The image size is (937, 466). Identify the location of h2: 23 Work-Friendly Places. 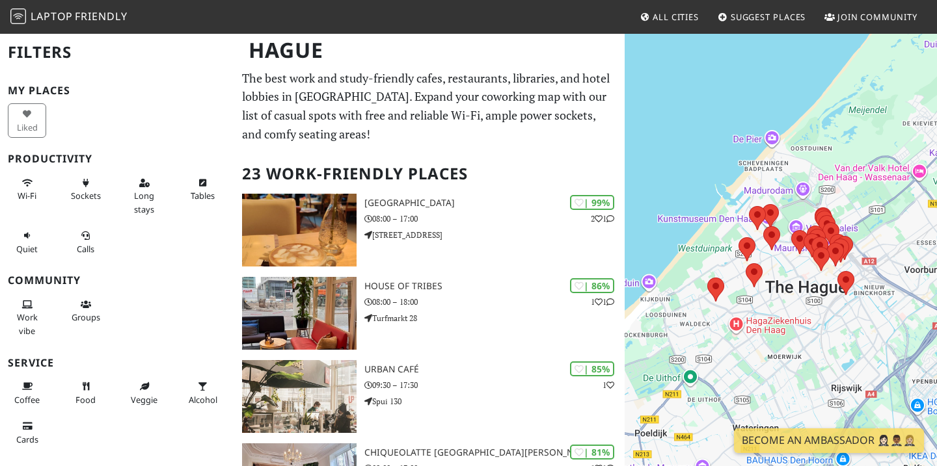
(429, 174).